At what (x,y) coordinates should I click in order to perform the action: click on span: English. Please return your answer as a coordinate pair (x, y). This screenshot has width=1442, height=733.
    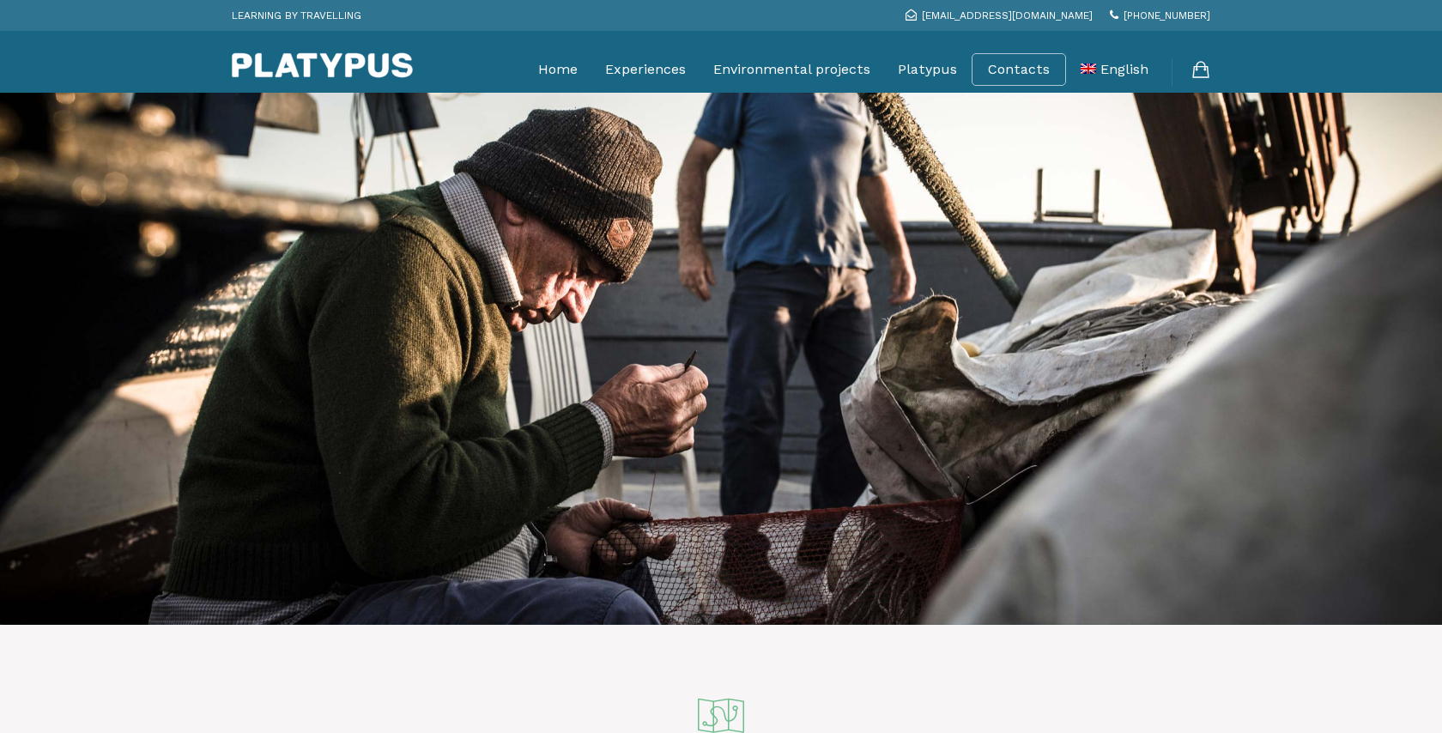
    Looking at the image, I should click on (1124, 69).